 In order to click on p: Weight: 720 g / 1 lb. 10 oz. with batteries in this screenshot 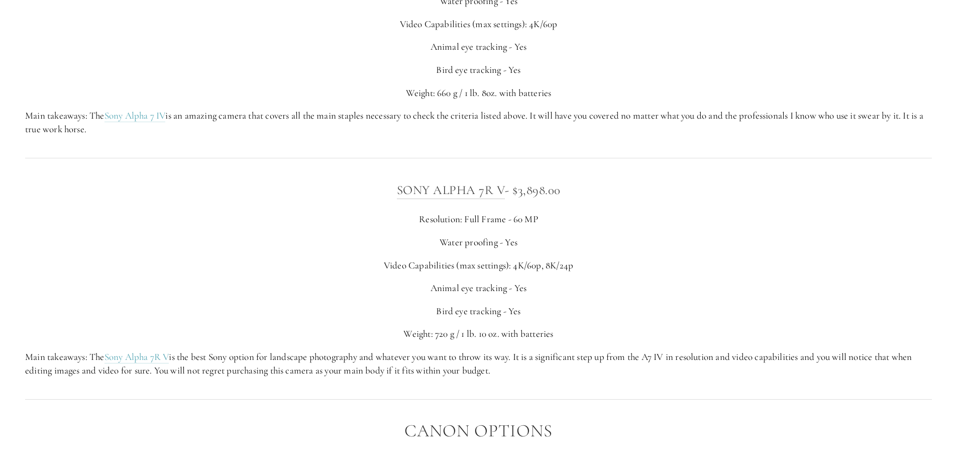, I will do `click(478, 334)`.